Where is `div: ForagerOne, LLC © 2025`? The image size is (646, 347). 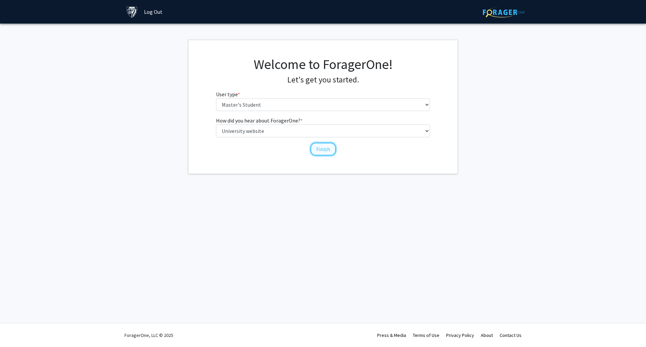
div: ForagerOne, LLC © 2025 is located at coordinates (149, 335).